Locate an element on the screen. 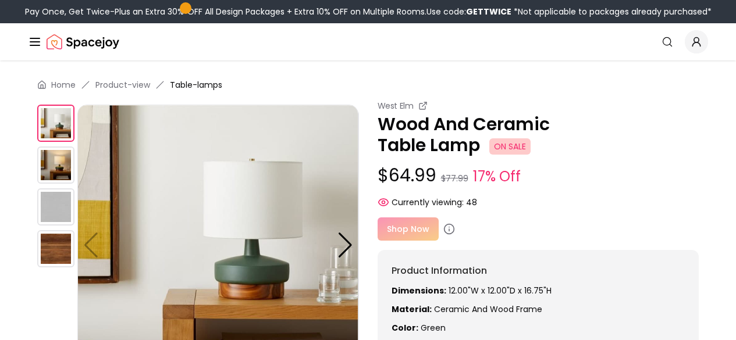 Image resolution: width=736 pixels, height=340 pixels. a: Spacejoy is located at coordinates (83, 42).